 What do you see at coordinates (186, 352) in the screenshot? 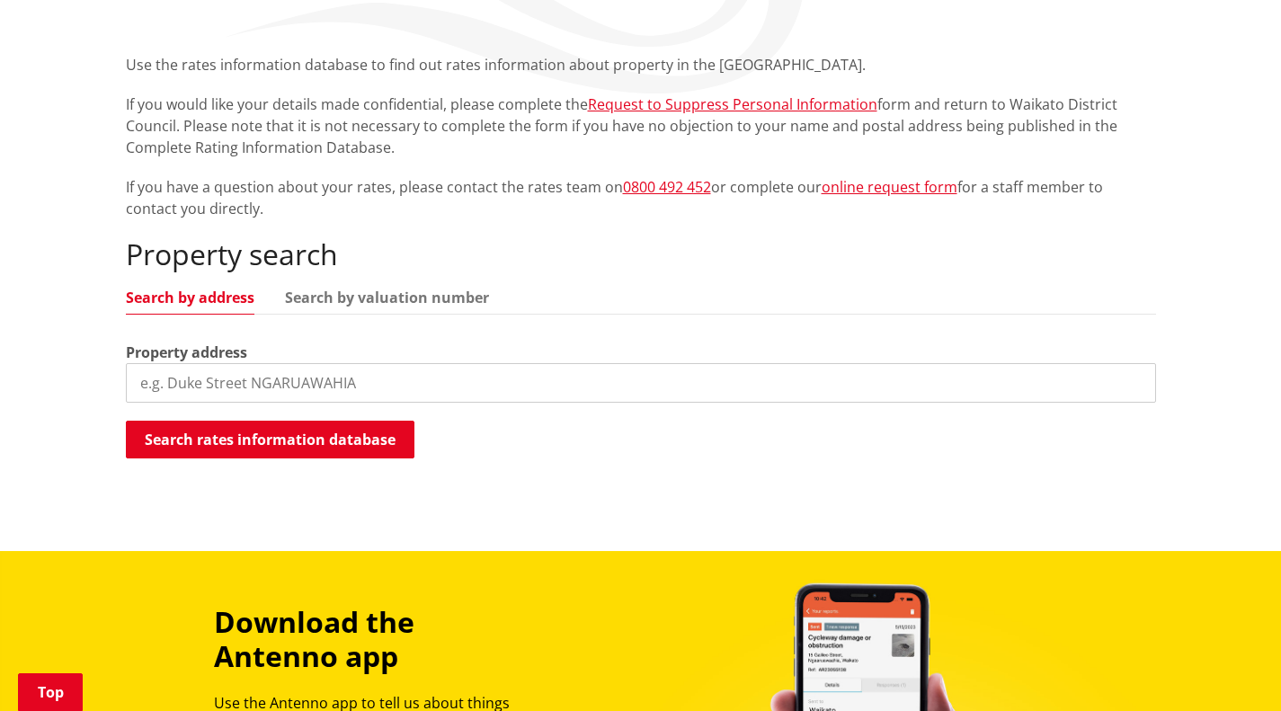
I see `label: Property address` at bounding box center [186, 352].